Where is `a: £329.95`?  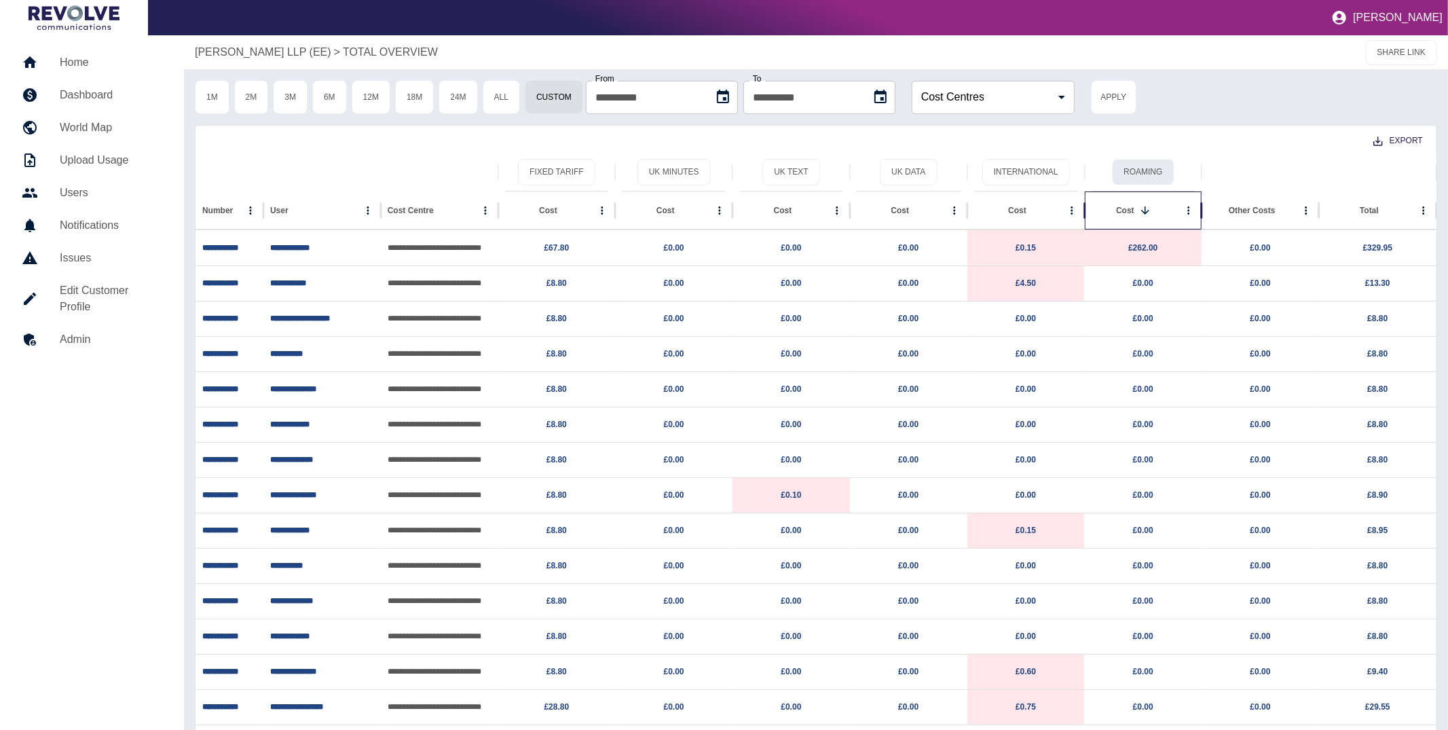 a: £329.95 is located at coordinates (1378, 248).